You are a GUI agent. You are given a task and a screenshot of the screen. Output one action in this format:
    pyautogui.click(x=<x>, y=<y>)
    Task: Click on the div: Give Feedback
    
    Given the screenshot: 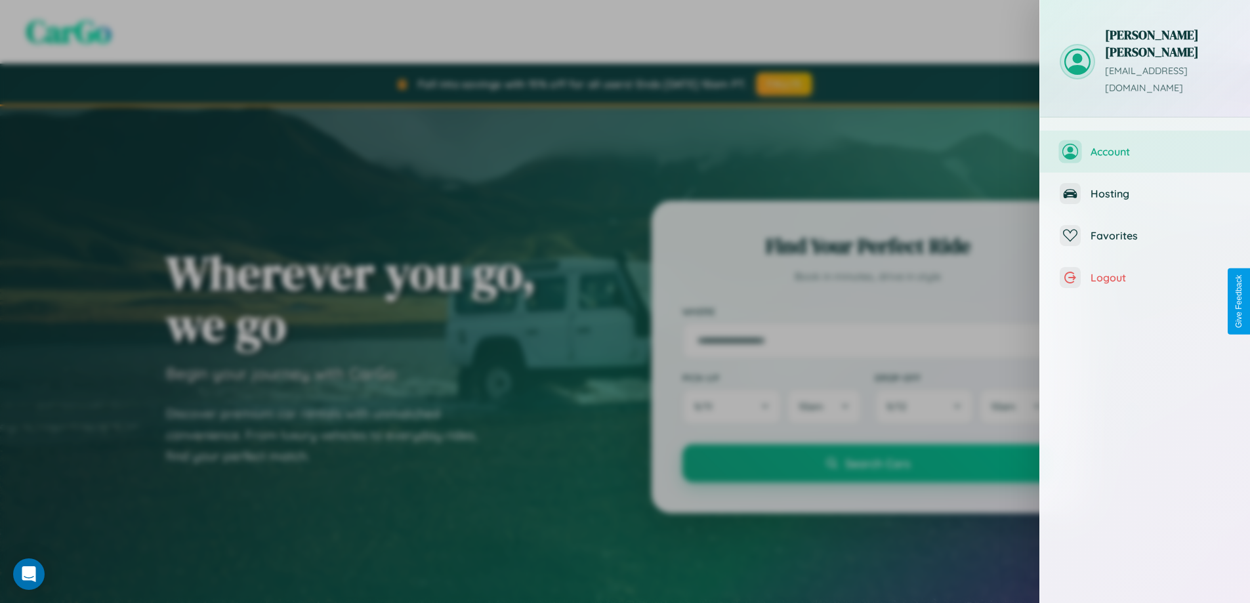 What is the action you would take?
    pyautogui.click(x=1239, y=301)
    